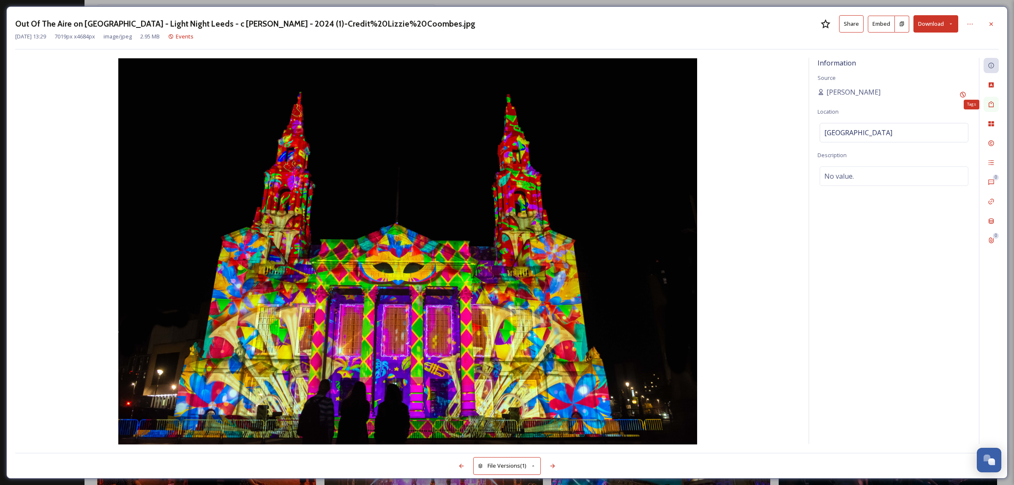 The width and height of the screenshot is (1014, 485). I want to click on span: 7019 px x 4684 px, so click(75, 36).